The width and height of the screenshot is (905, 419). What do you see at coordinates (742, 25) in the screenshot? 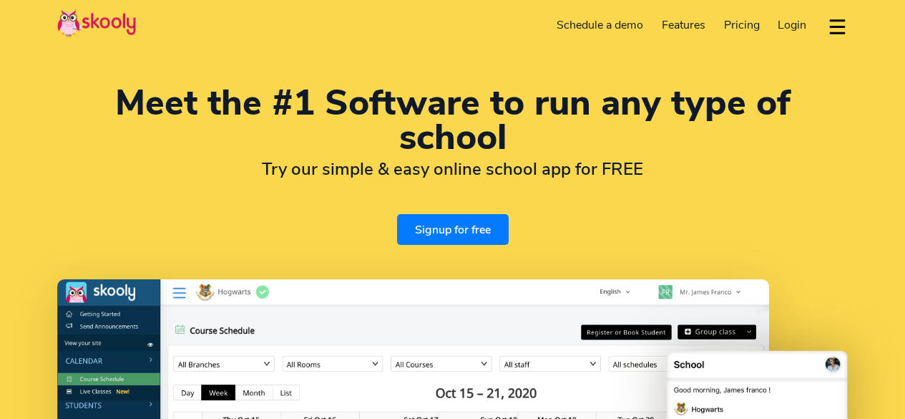
I see `a: Pricing` at bounding box center [742, 25].